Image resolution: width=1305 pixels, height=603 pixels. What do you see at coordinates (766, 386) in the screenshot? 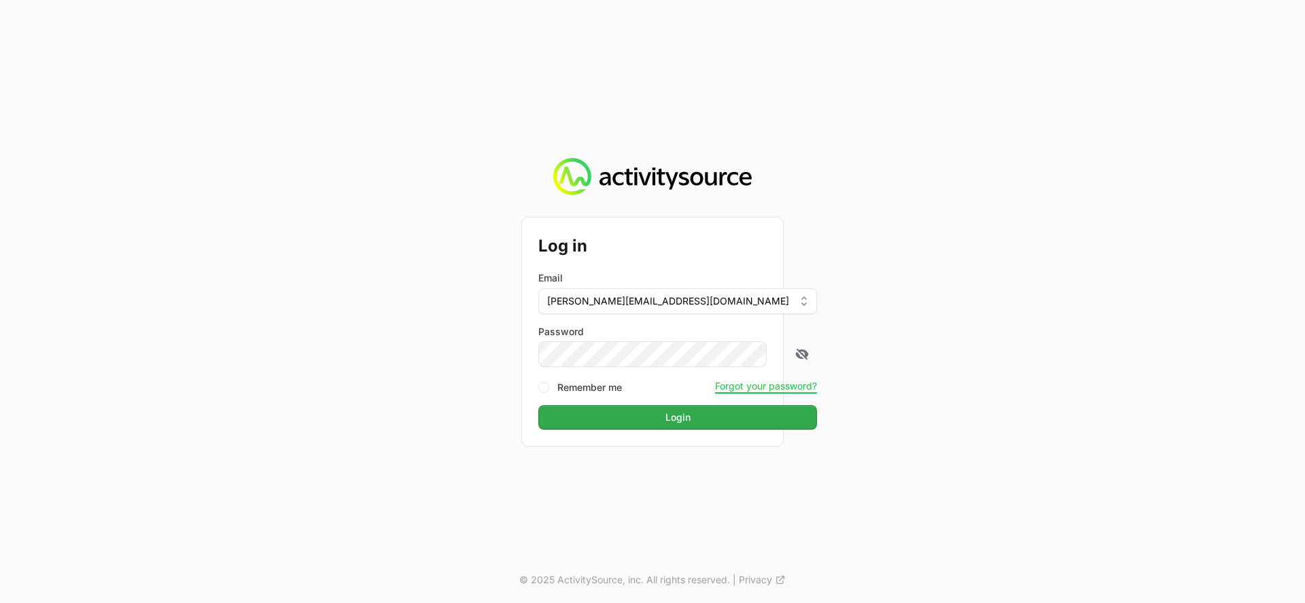
I see `button: Forgot your password?` at bounding box center [766, 386].